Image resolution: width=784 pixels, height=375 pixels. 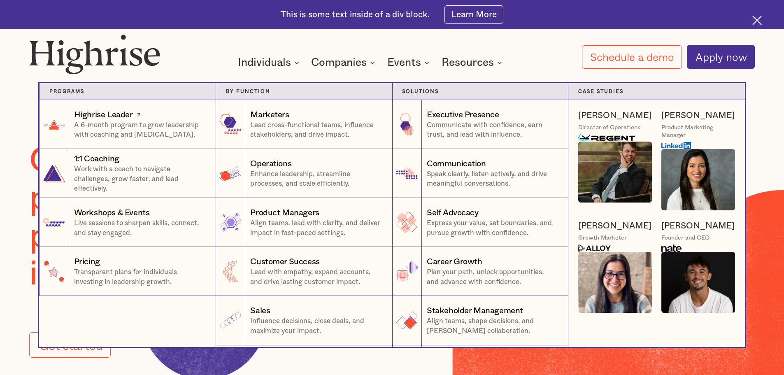 I want to click on a: OperationsEnhance leadership, streamline processes, and scale efficiently., so click(x=304, y=173).